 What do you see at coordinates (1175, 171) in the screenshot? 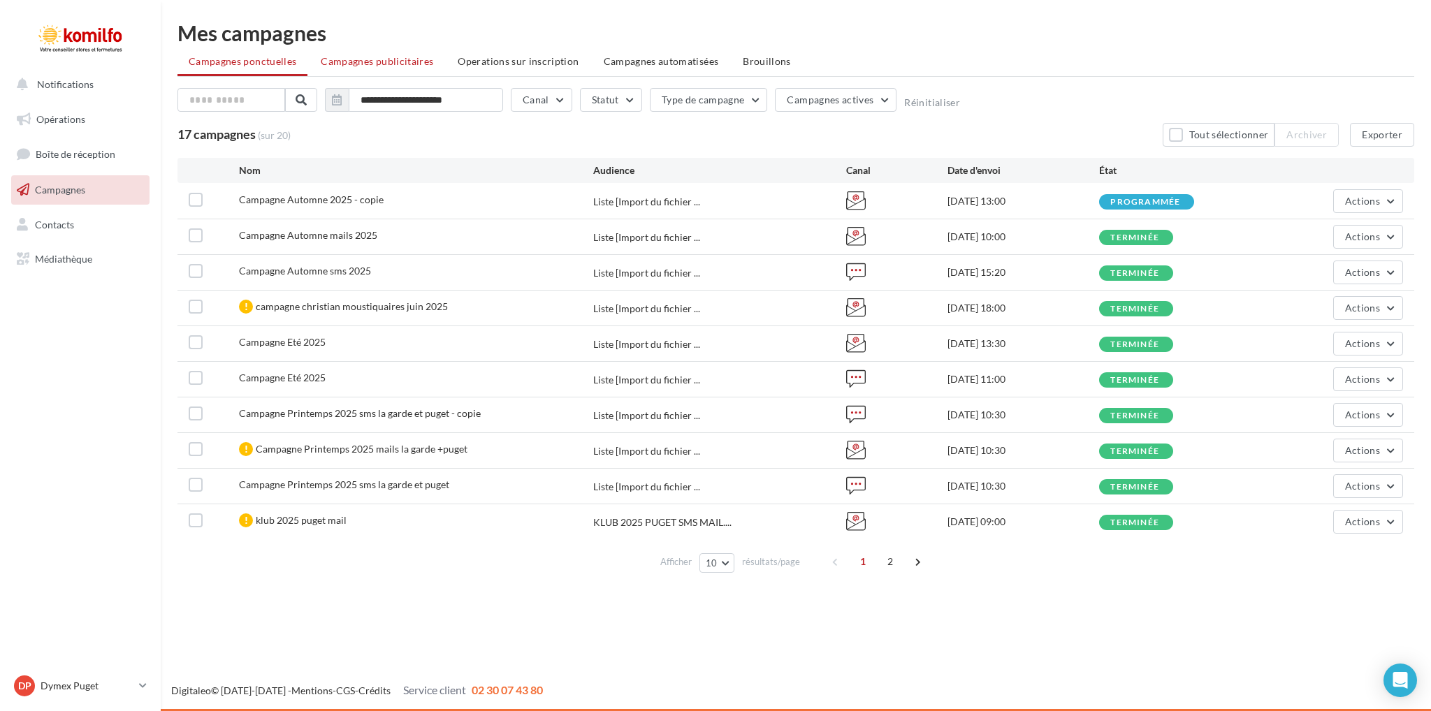
I see `div: État` at bounding box center [1175, 171].